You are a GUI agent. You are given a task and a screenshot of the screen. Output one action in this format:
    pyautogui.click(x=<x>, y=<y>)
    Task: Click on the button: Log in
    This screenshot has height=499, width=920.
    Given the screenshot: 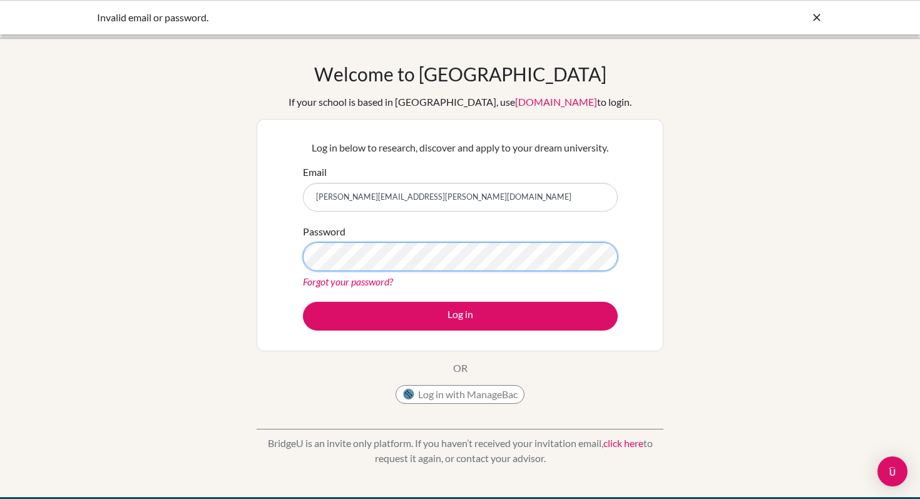 What is the action you would take?
    pyautogui.click(x=460, y=316)
    